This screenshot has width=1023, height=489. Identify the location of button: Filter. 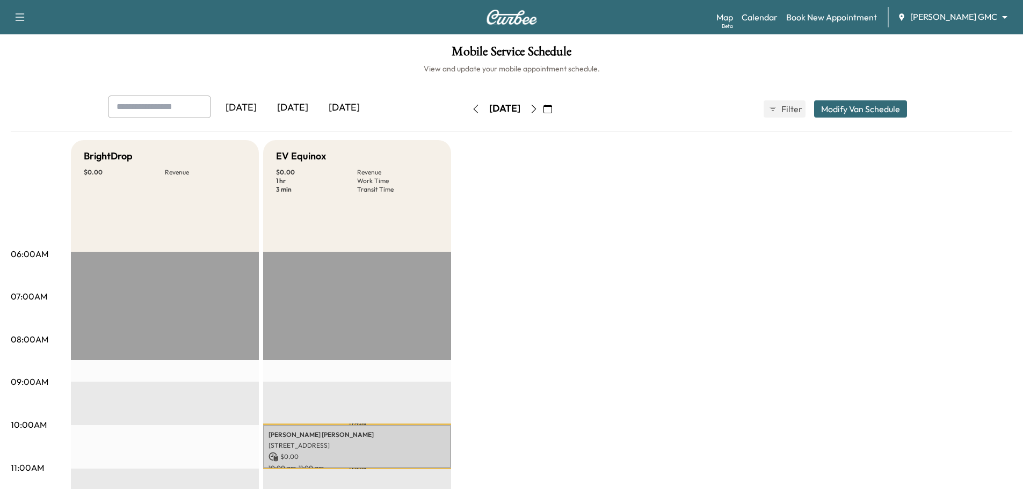
(784, 109).